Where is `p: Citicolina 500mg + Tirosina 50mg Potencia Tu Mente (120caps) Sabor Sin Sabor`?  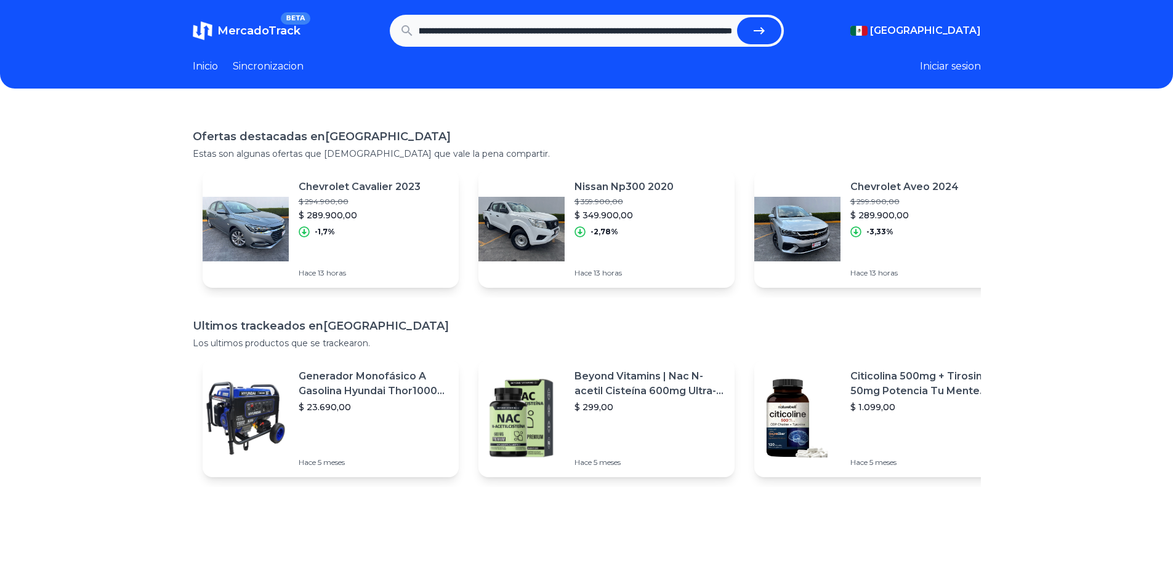 p: Citicolina 500mg + Tirosina 50mg Potencia Tu Mente (120caps) Sabor Sin Sabor is located at coordinates (925, 384).